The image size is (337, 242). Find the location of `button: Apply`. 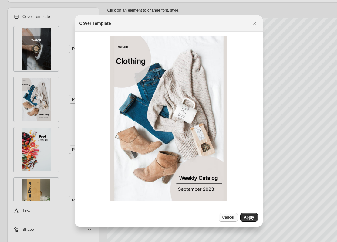

button: Apply is located at coordinates (249, 217).